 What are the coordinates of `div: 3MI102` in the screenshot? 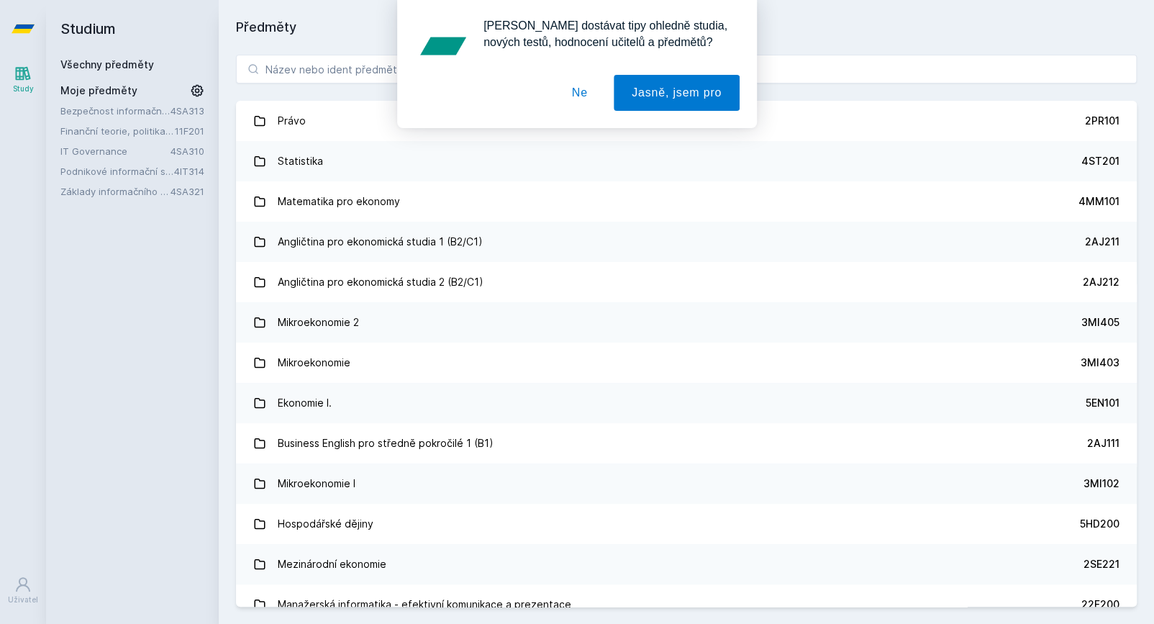 It's located at (1101, 483).